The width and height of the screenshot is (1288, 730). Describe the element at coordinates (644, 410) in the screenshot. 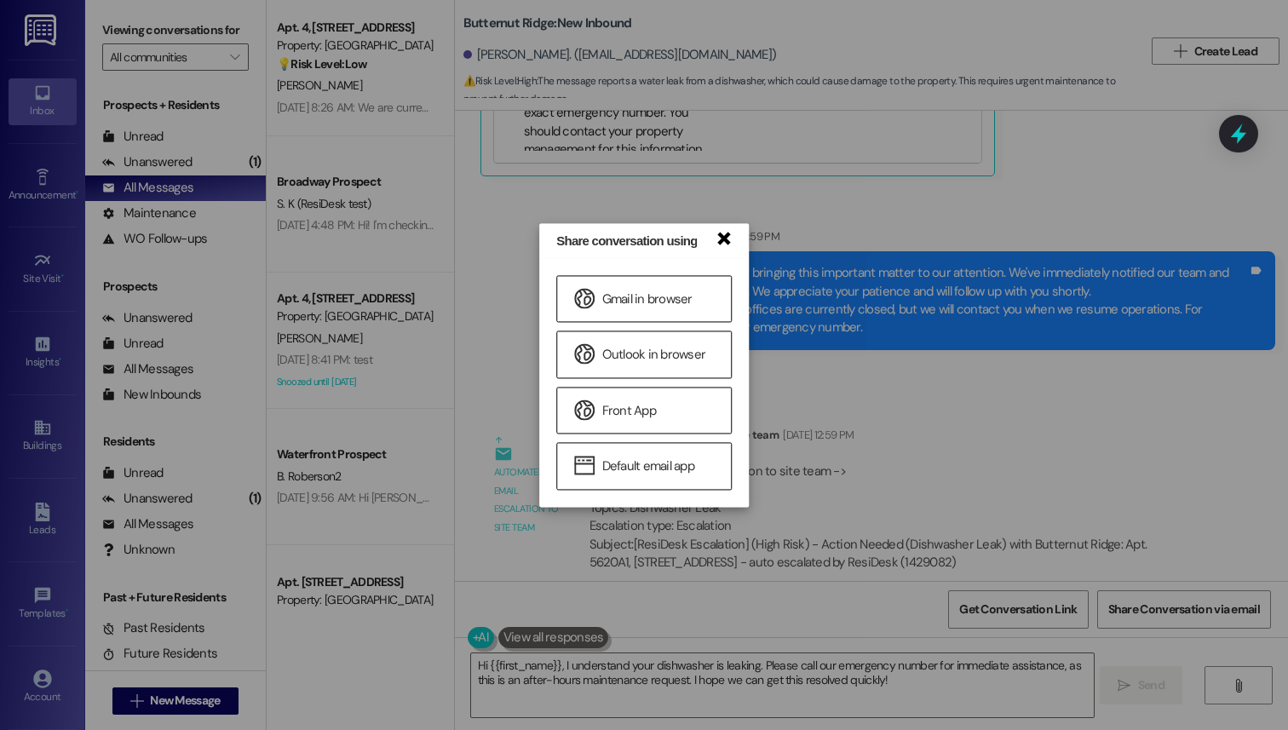

I see `a: Front App` at that location.